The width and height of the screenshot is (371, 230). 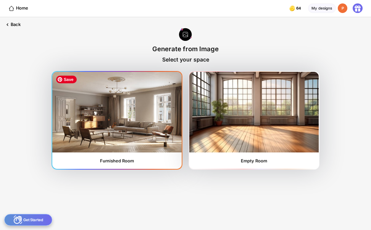 What do you see at coordinates (28, 219) in the screenshot?
I see `div: Get Started` at bounding box center [28, 219].